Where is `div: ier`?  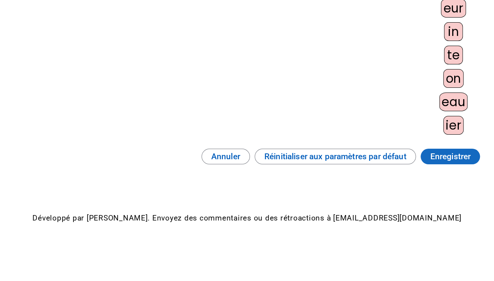 div: ier is located at coordinates (453, 125).